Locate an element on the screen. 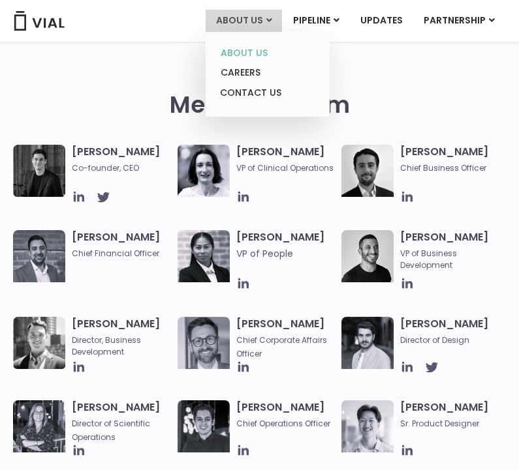  span: Director of Design is located at coordinates (449, 341).